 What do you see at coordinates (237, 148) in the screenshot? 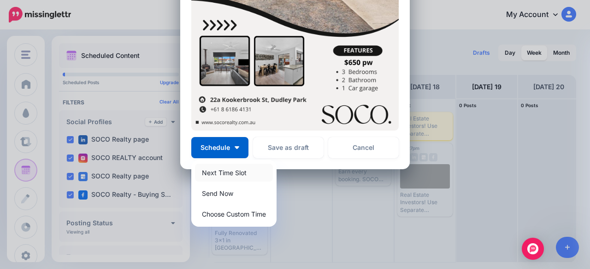
I see `img: arrow-down-white.png` at bounding box center [237, 148].